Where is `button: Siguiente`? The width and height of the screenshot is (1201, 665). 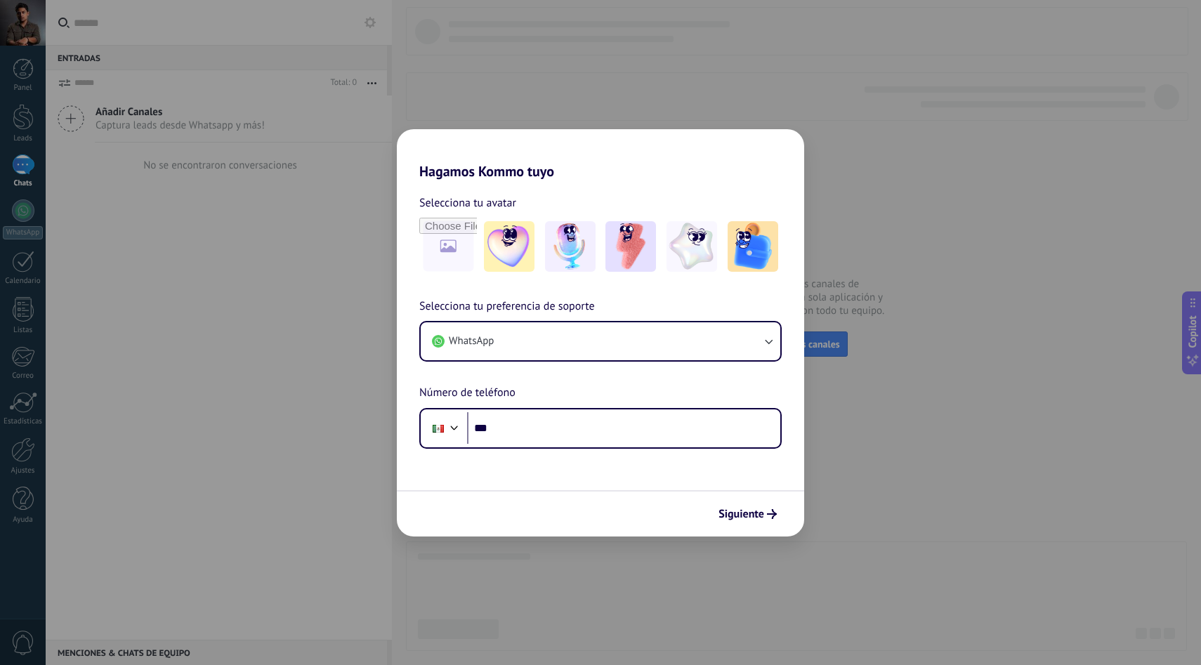 button: Siguiente is located at coordinates (748, 514).